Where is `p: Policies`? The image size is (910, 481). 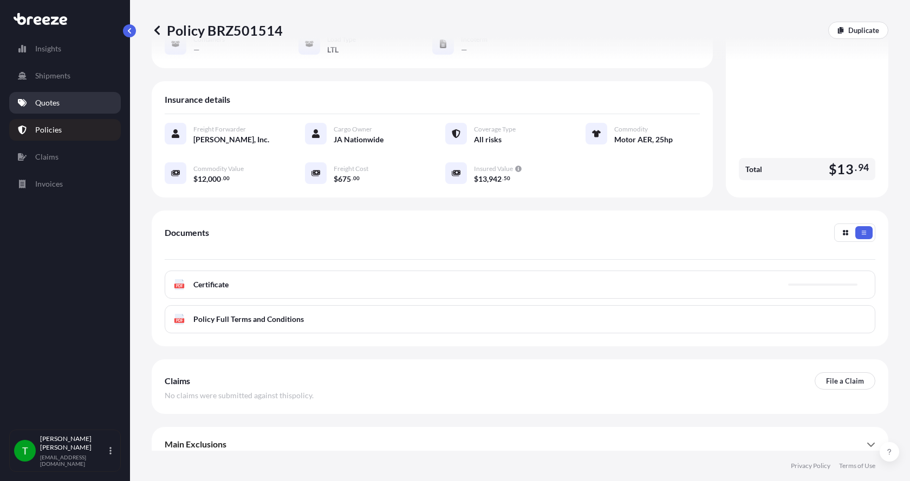 p: Policies is located at coordinates (48, 130).